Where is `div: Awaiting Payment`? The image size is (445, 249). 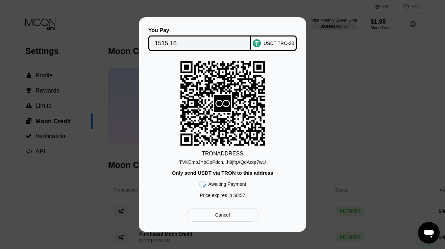 div: Awaiting Payment is located at coordinates (227, 184).